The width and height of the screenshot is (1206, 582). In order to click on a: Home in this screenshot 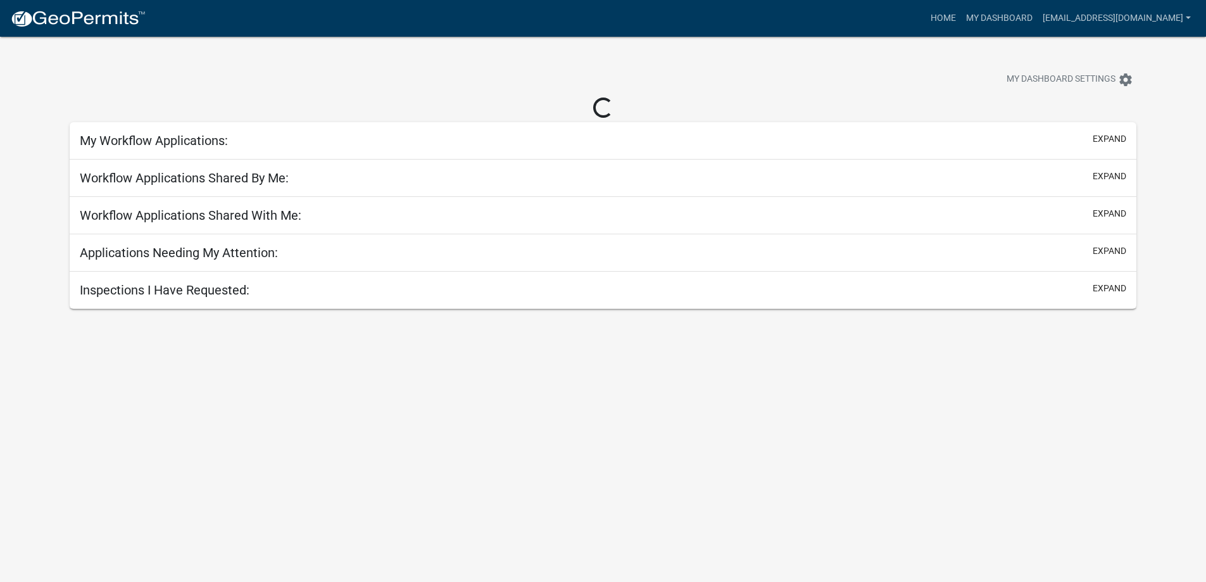, I will do `click(943, 18)`.